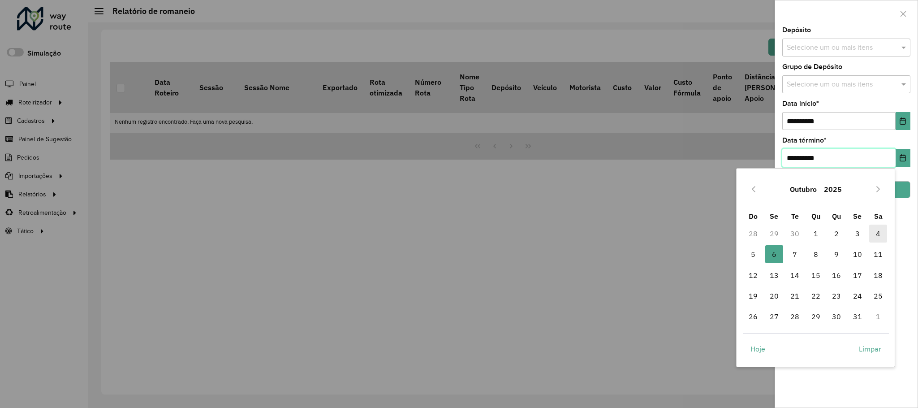 This screenshot has height=408, width=918. I want to click on button: Limpar, so click(870, 349).